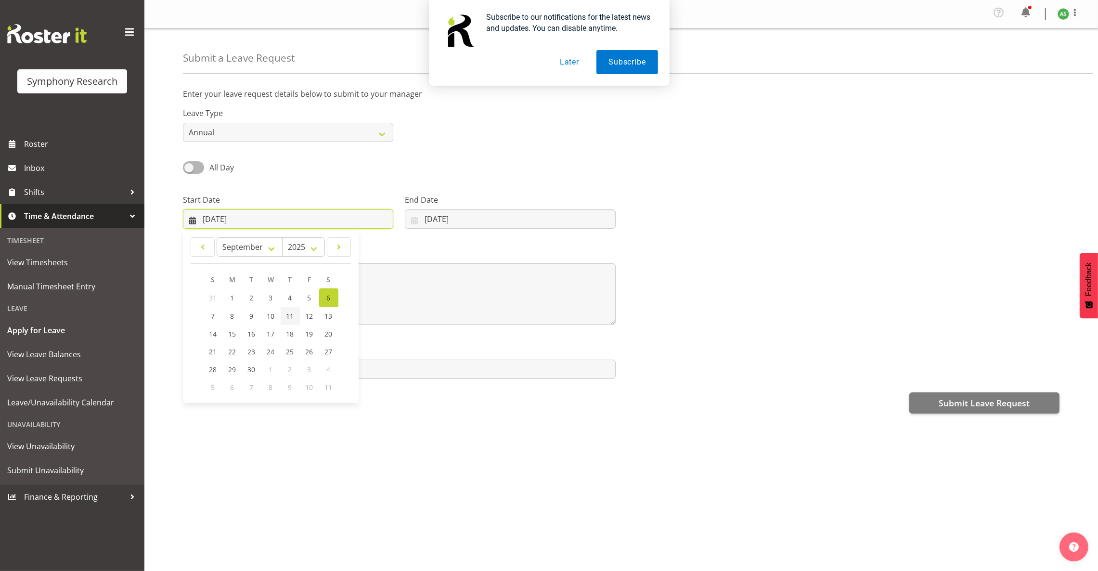 The width and height of the screenshot is (1098, 571). Describe the element at coordinates (213, 369) in the screenshot. I see `span: 28` at that location.